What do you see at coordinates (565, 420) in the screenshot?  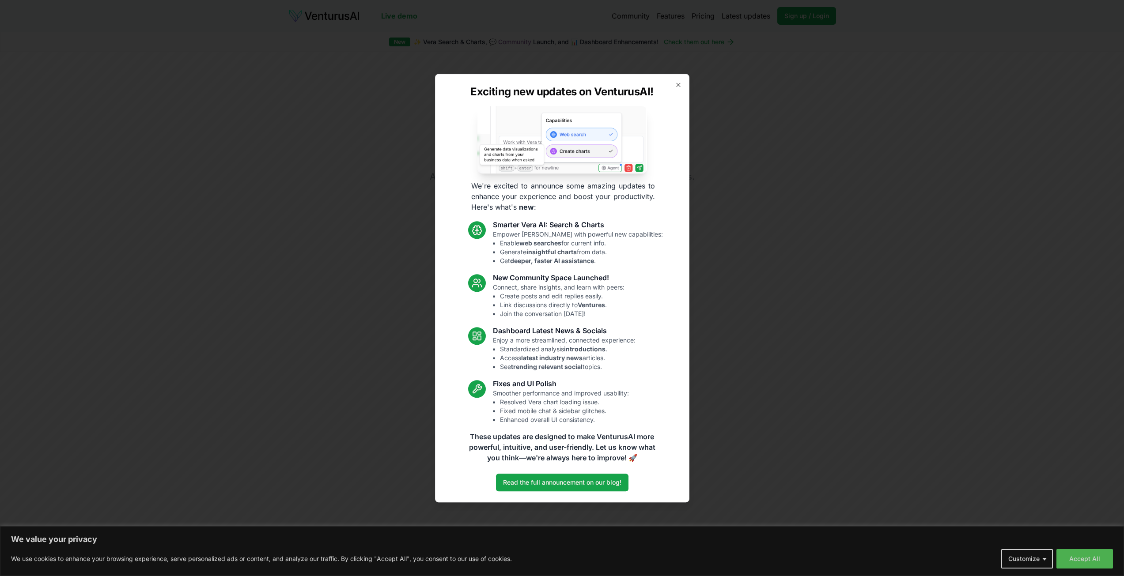 I see `li: Enhanced overall UI consistency.` at bounding box center [565, 420].